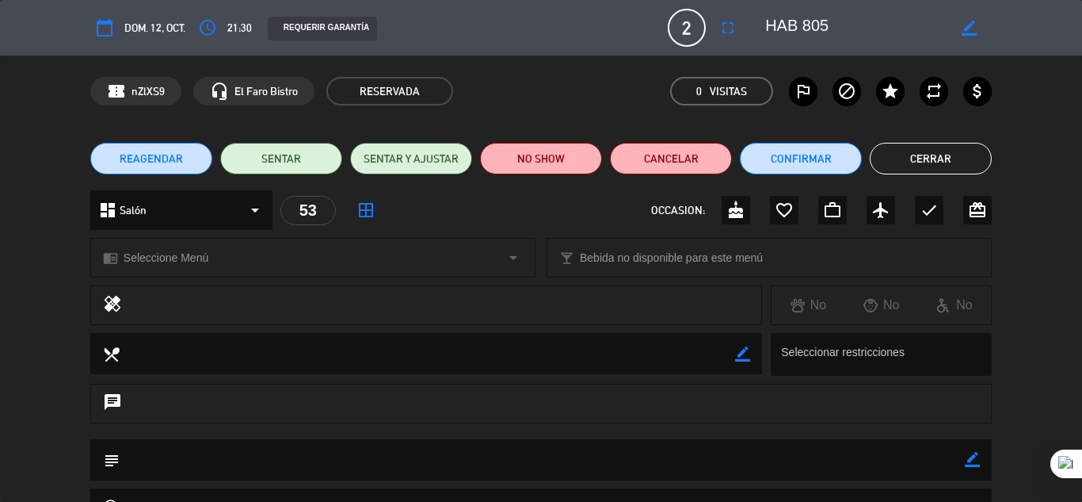 This screenshot has width=1082, height=502. Describe the element at coordinates (931, 158) in the screenshot. I see `button: Cerrar` at that location.